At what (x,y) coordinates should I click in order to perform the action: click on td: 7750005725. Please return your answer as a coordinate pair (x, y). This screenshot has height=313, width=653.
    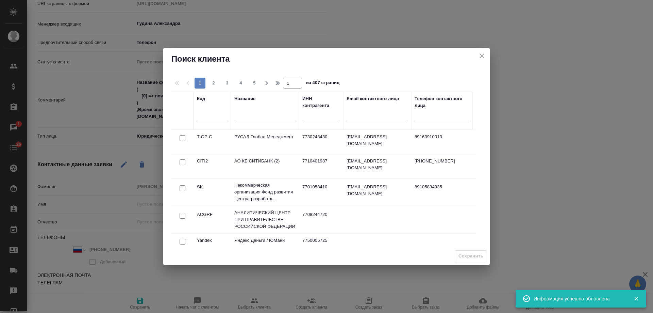
    Looking at the image, I should click on (321, 245).